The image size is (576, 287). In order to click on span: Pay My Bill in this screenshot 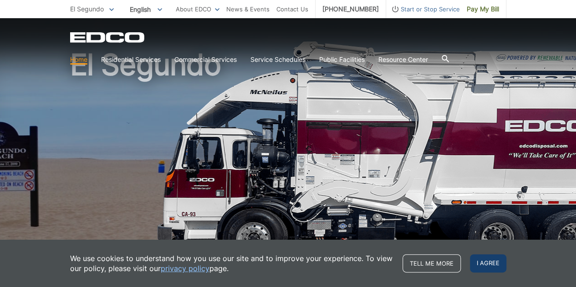, I will do `click(482, 9)`.